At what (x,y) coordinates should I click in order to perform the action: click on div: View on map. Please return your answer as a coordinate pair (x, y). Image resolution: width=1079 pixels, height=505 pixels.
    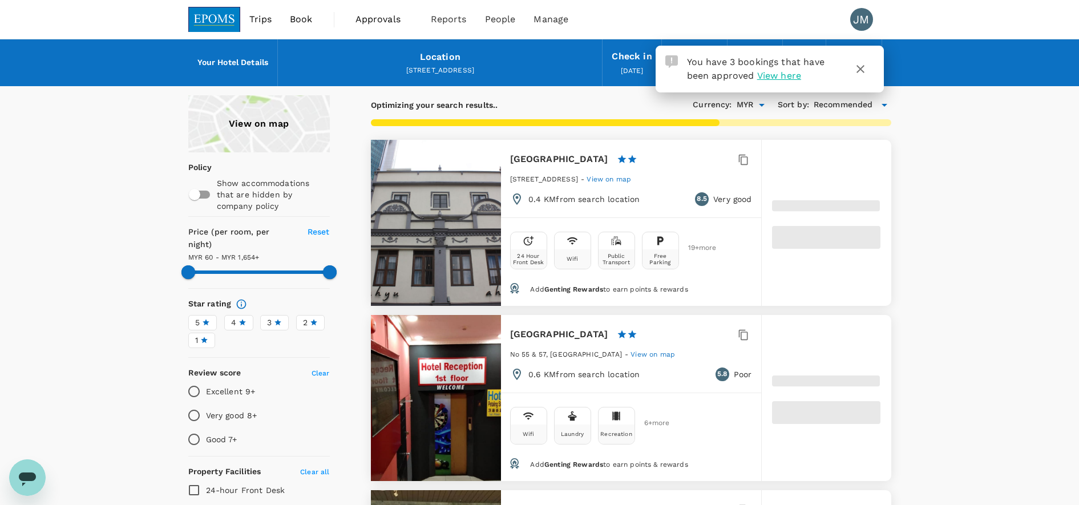
    Looking at the image, I should click on (259, 124).